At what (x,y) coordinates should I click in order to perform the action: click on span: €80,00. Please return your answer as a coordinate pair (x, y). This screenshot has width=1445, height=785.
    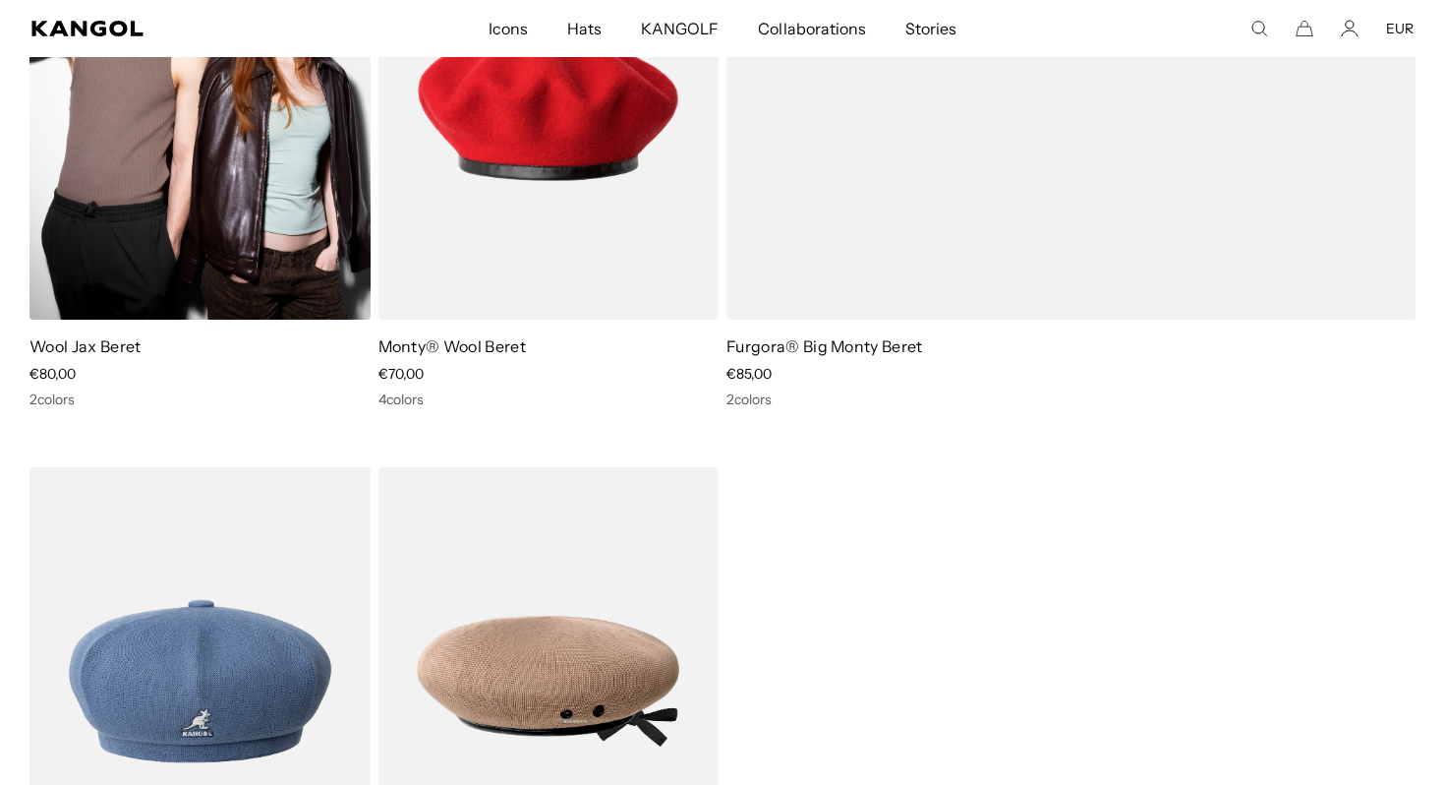
    Looking at the image, I should click on (52, 374).